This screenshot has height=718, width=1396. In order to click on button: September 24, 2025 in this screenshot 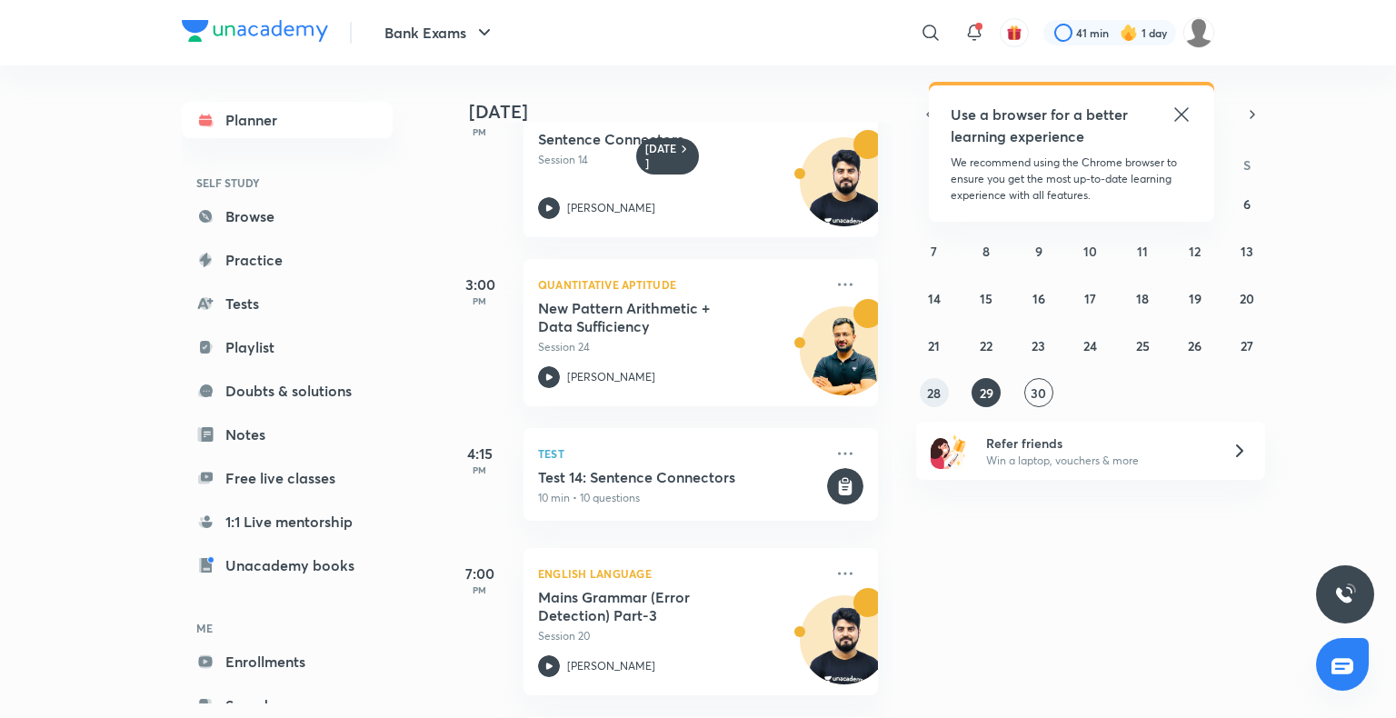, I will do `click(1091, 345)`.